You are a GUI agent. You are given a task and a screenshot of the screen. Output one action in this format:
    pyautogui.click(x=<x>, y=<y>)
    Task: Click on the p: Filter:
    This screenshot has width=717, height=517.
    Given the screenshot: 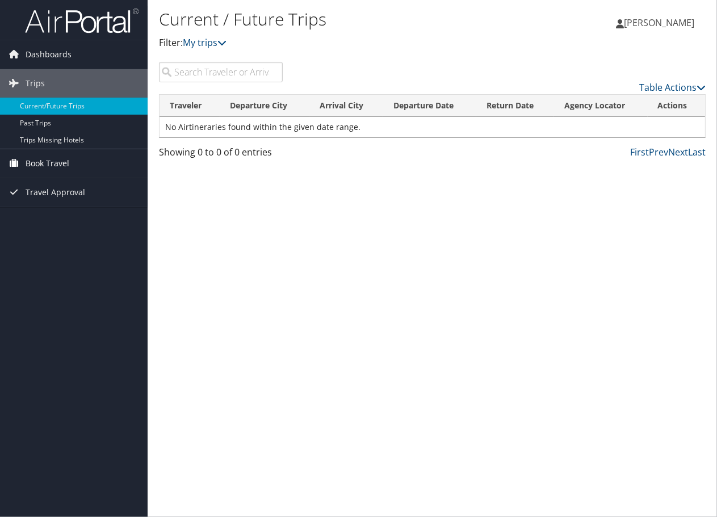 What is the action you would take?
    pyautogui.click(x=341, y=43)
    